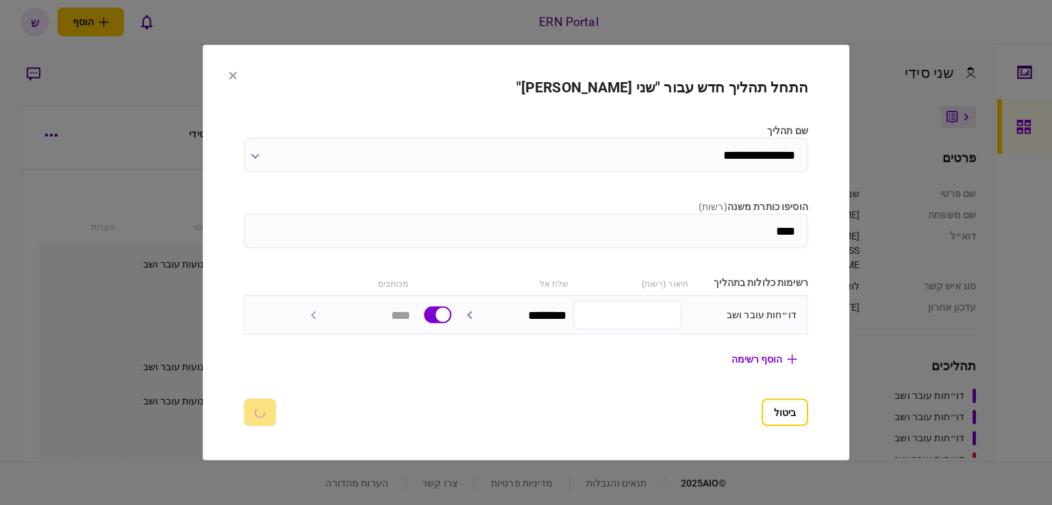 The image size is (1052, 505). What do you see at coordinates (526, 155) in the screenshot?
I see `input: שם תהליך` at bounding box center [526, 155].